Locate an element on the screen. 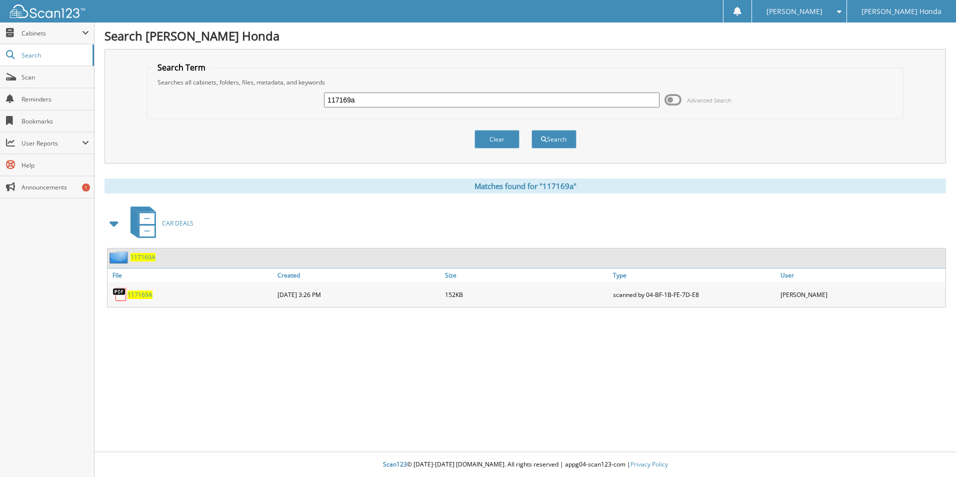 The height and width of the screenshot is (477, 956). span: Scan123 is located at coordinates (395, 464).